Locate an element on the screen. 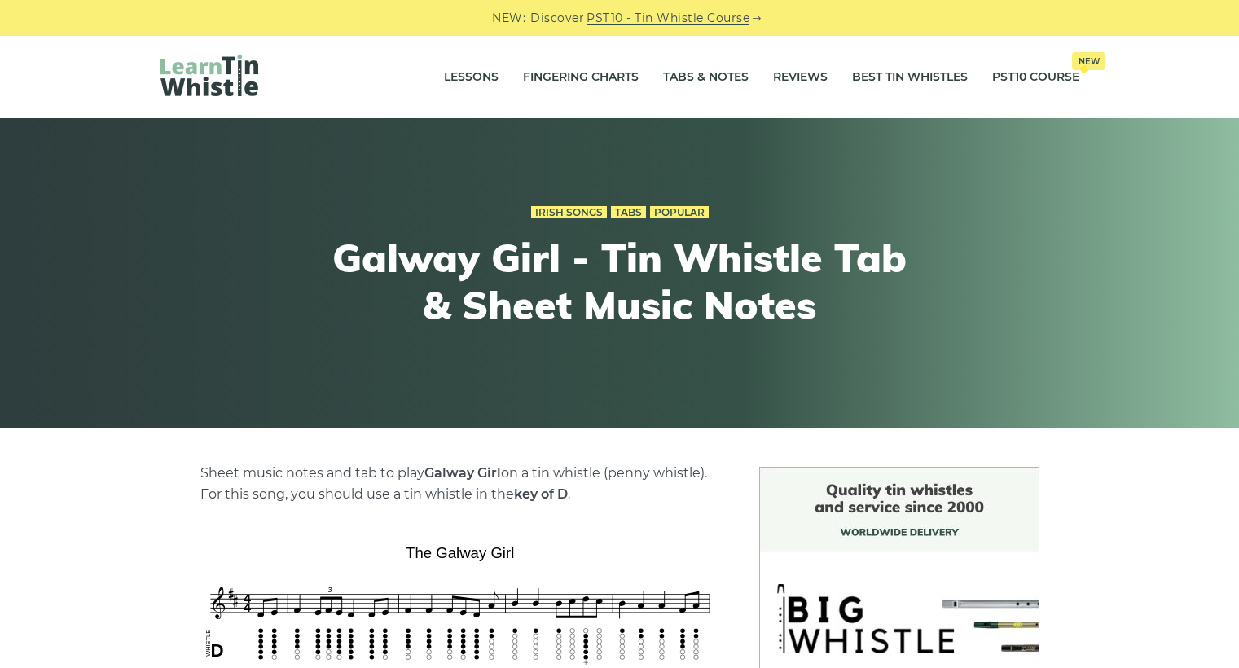 The image size is (1239, 668). strong: key of D is located at coordinates (541, 494).